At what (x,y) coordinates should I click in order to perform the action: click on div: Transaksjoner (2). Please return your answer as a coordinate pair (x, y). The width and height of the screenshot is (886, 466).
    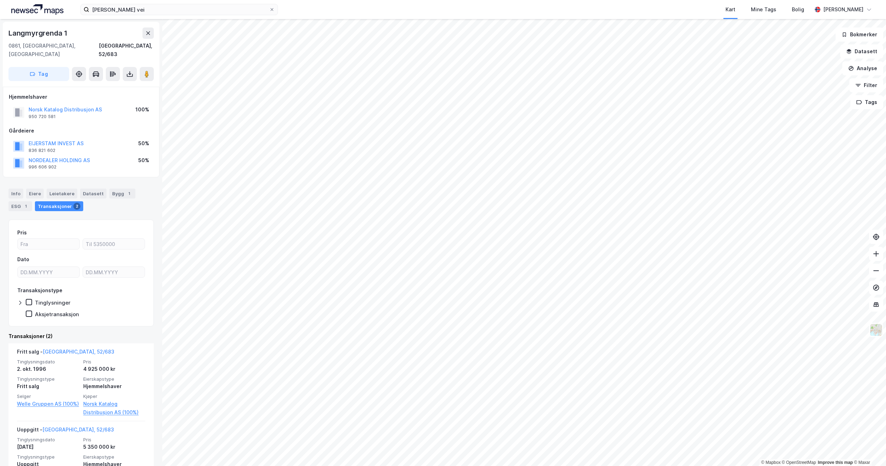
    Looking at the image, I should click on (81, 336).